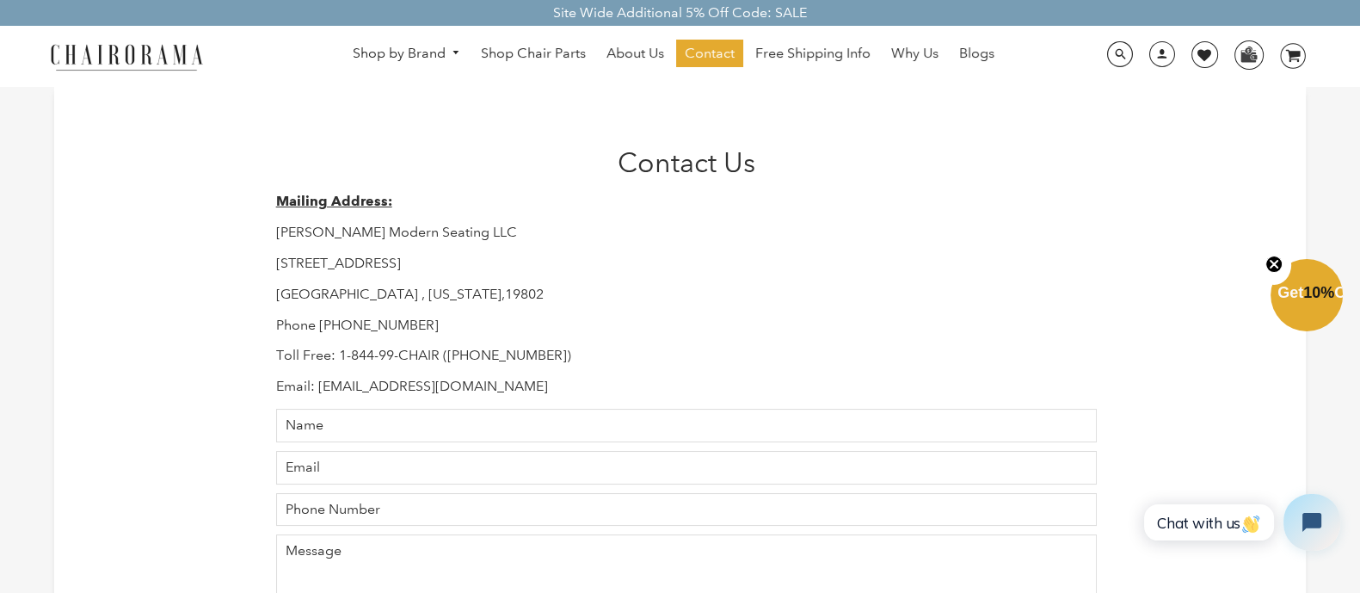  Describe the element at coordinates (686, 467) in the screenshot. I see `input: Email` at that location.